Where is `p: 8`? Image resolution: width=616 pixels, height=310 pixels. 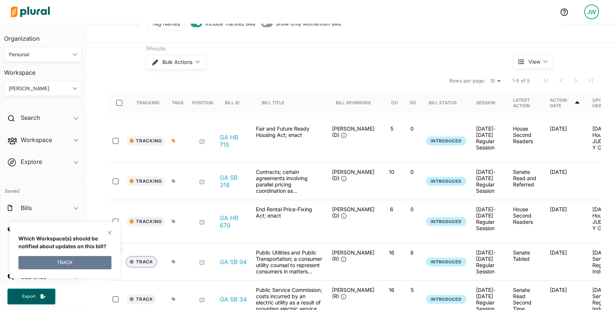 p: 8 is located at coordinates (412, 252).